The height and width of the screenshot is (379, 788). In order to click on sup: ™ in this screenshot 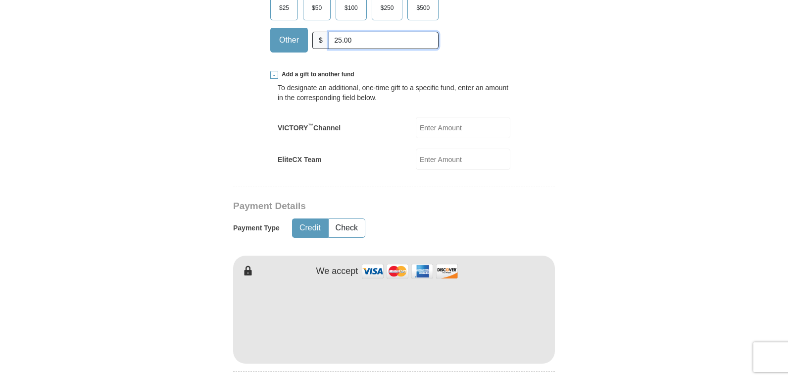, I will do `click(310, 125)`.